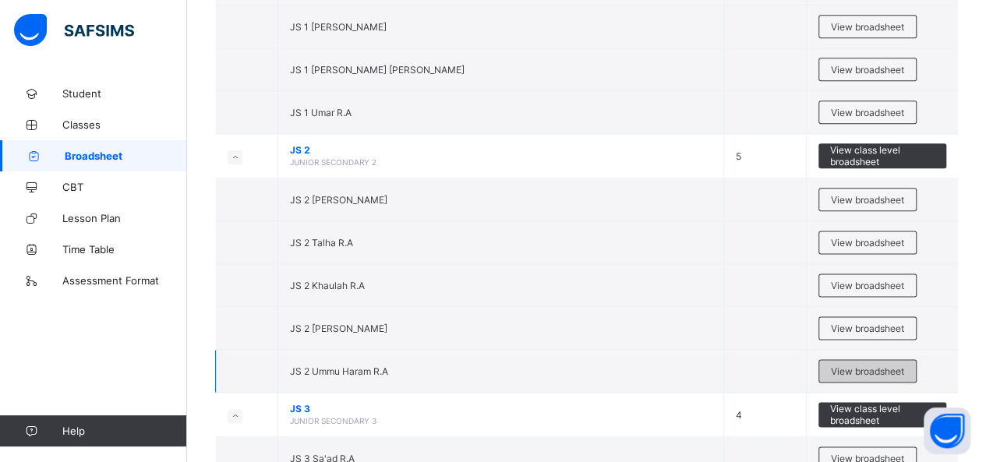 This screenshot has width=986, height=462. Describe the element at coordinates (333, 421) in the screenshot. I see `span: JUNIOR SECONDARY 3` at that location.